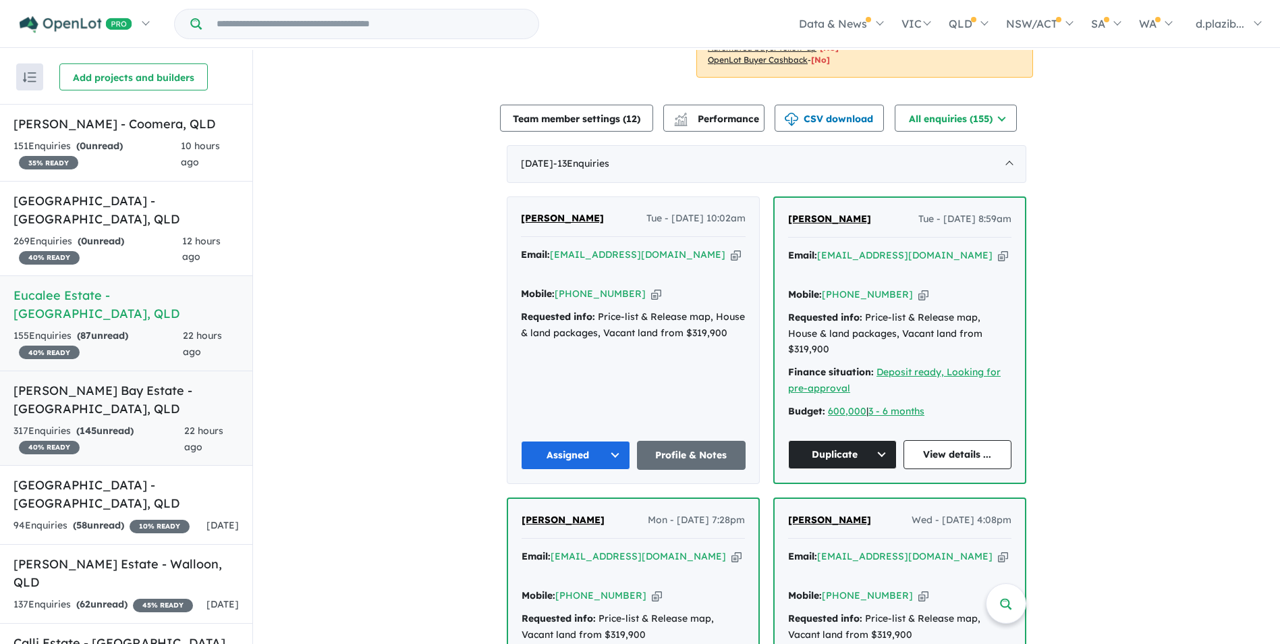 The height and width of the screenshot is (644, 1280). I want to click on span: 10 hours ago, so click(200, 154).